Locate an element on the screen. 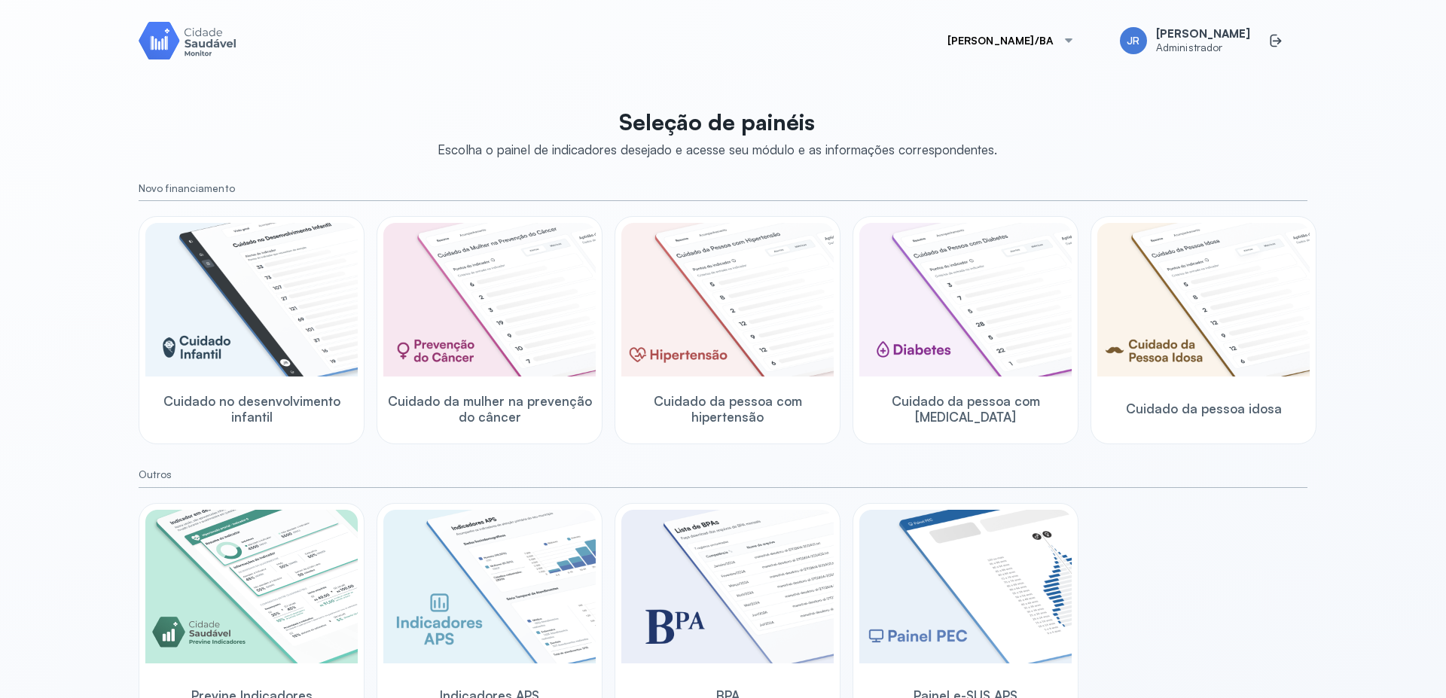 The image size is (1446, 698). small: Novo financiamento is located at coordinates (723, 188).